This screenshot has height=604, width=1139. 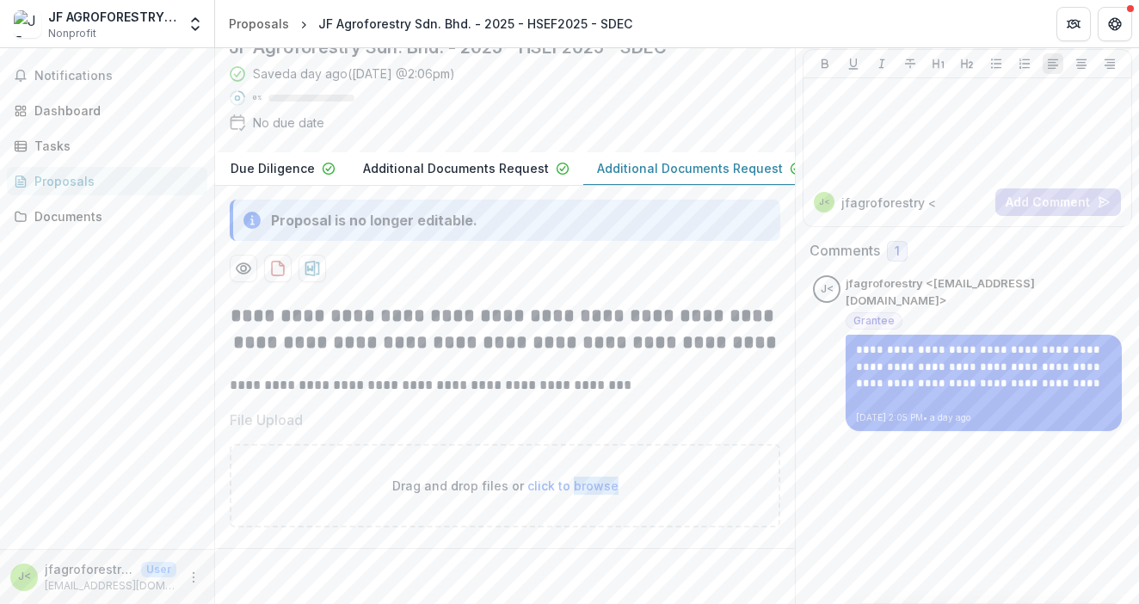 I want to click on p: jfagroforestry <, so click(x=889, y=202).